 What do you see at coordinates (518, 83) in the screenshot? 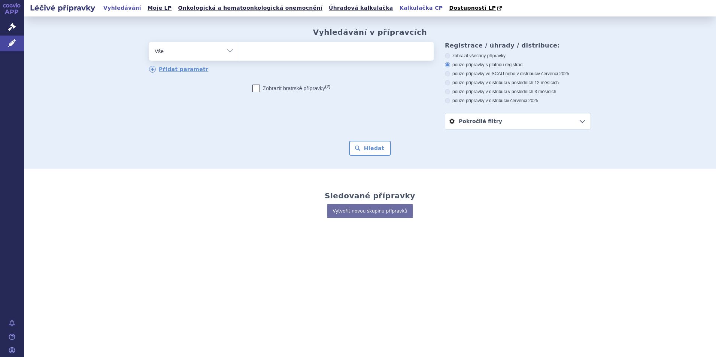
I see `label: pouze přípravky v distribuci v posledních 12 měsících` at bounding box center [518, 83].